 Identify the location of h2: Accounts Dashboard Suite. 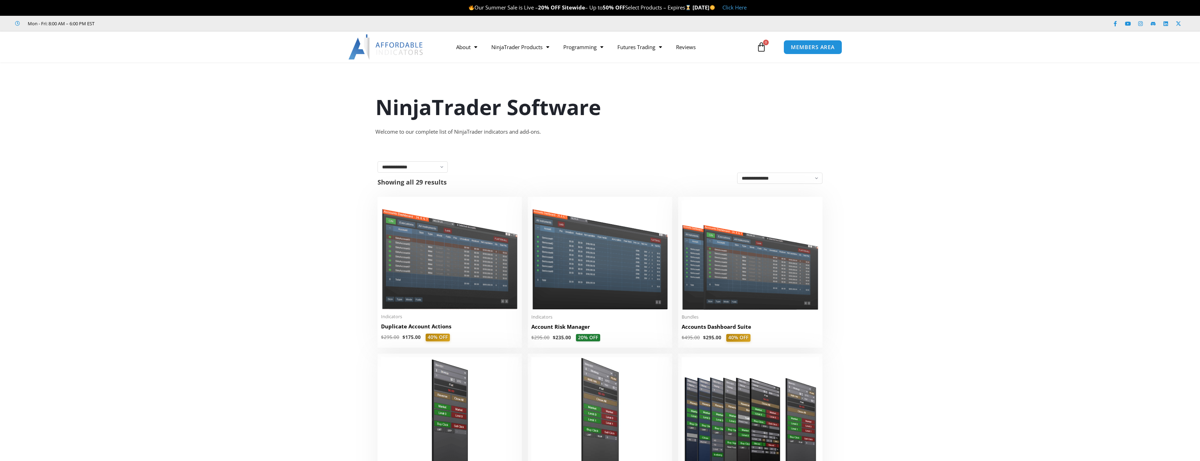
(750, 327).